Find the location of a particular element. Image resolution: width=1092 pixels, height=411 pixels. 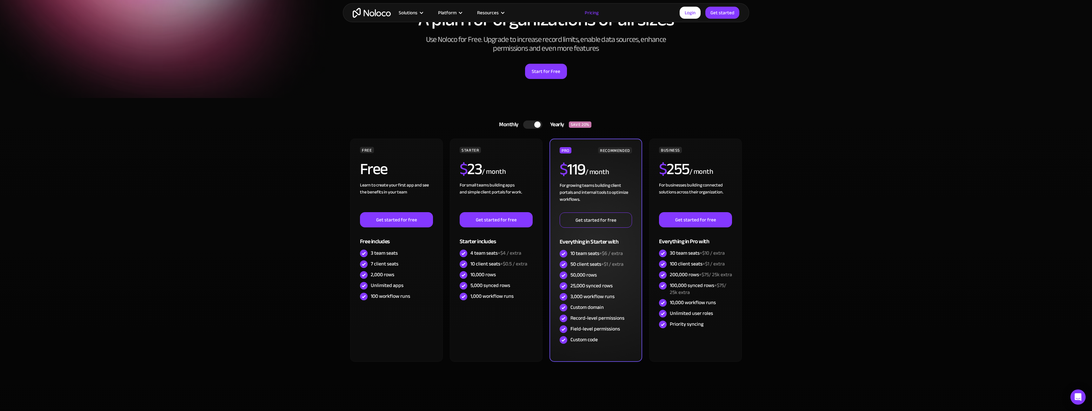

div: 2,000 rows is located at coordinates (383, 275).